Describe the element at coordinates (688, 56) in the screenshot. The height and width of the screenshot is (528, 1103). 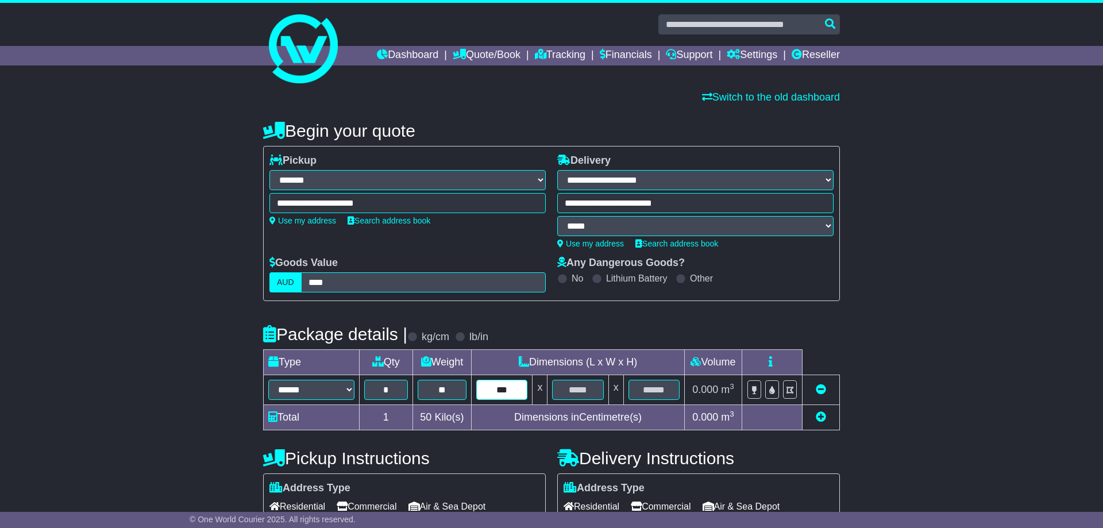
I see `a: Support` at that location.